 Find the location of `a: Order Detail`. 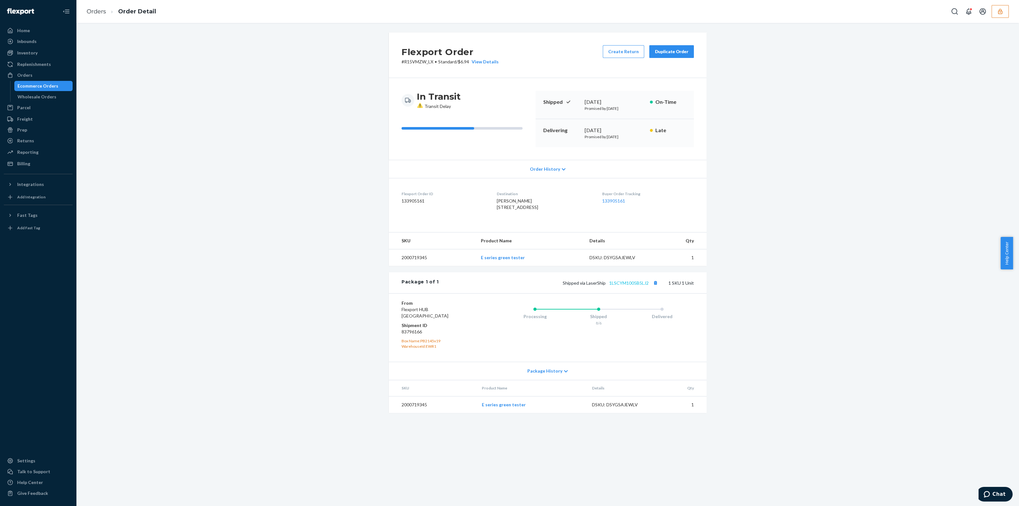

a: Order Detail is located at coordinates (137, 11).